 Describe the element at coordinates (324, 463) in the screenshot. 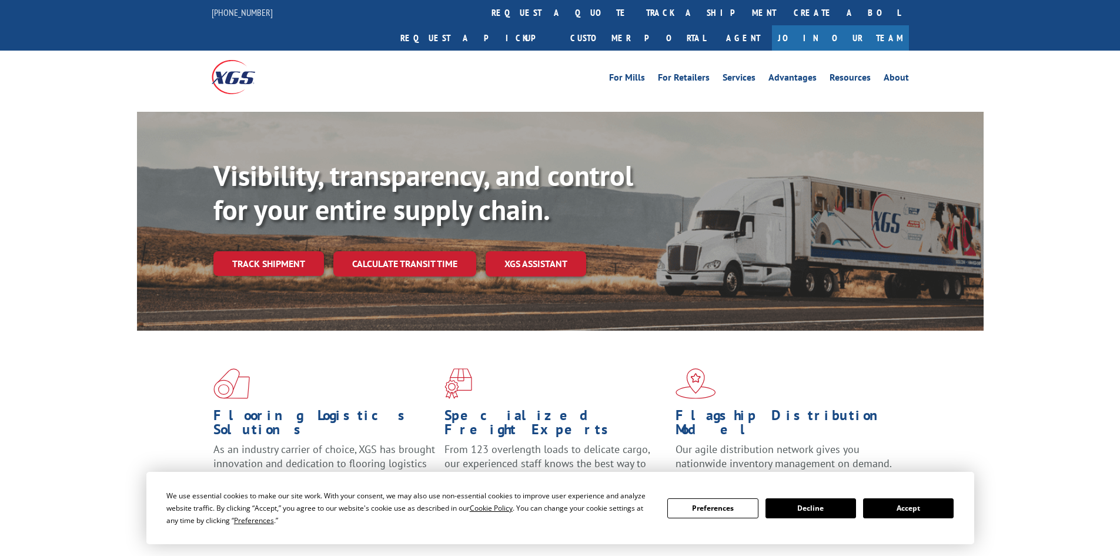

I see `span: As an industry carrier of choice, XGS has brought innovation and dedication to flooring logistics...` at that location.